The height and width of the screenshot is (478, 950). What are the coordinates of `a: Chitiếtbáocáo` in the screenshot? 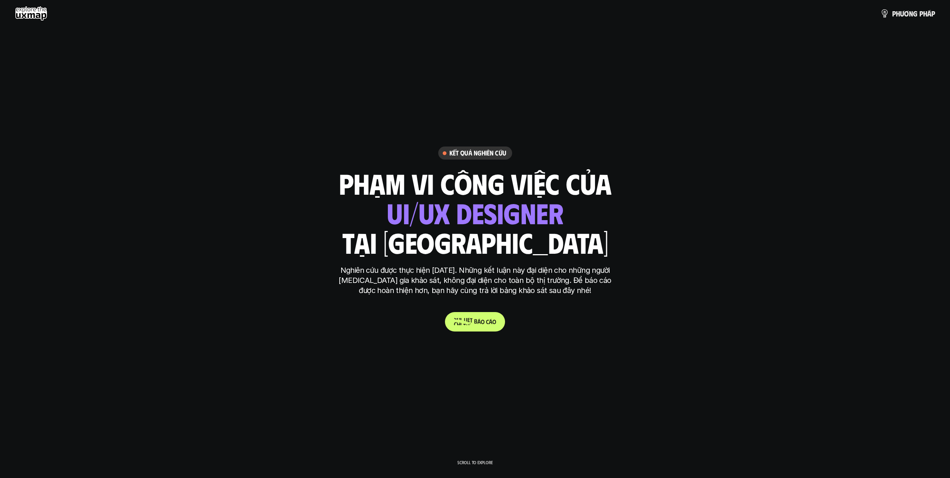 It's located at (475, 322).